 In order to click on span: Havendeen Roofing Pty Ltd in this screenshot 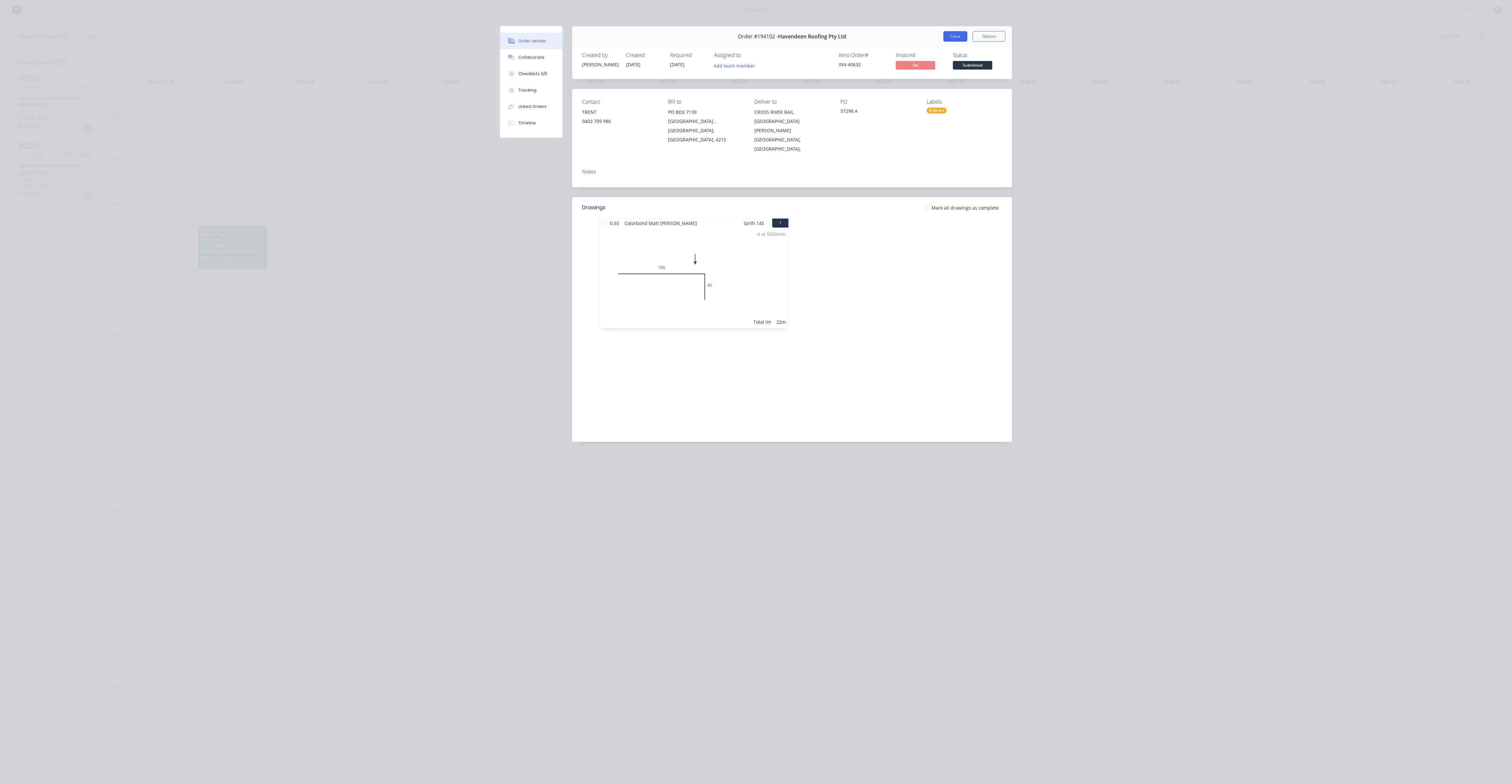, I will do `click(812, 36)`.